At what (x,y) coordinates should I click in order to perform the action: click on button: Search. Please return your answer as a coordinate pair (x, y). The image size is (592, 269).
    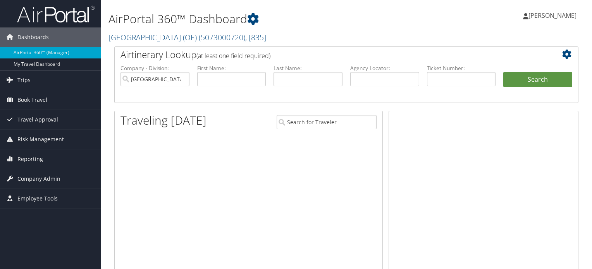
    Looking at the image, I should click on (538, 80).